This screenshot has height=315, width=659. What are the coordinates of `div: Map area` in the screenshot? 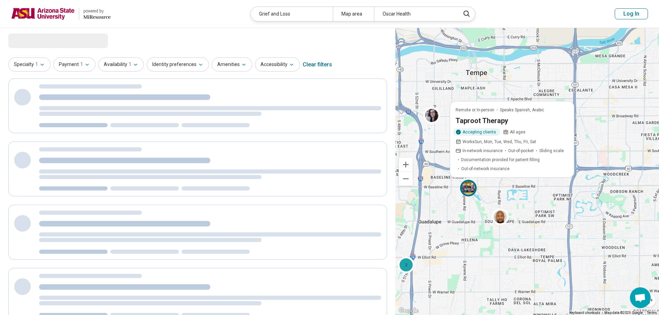 It's located at (353, 14).